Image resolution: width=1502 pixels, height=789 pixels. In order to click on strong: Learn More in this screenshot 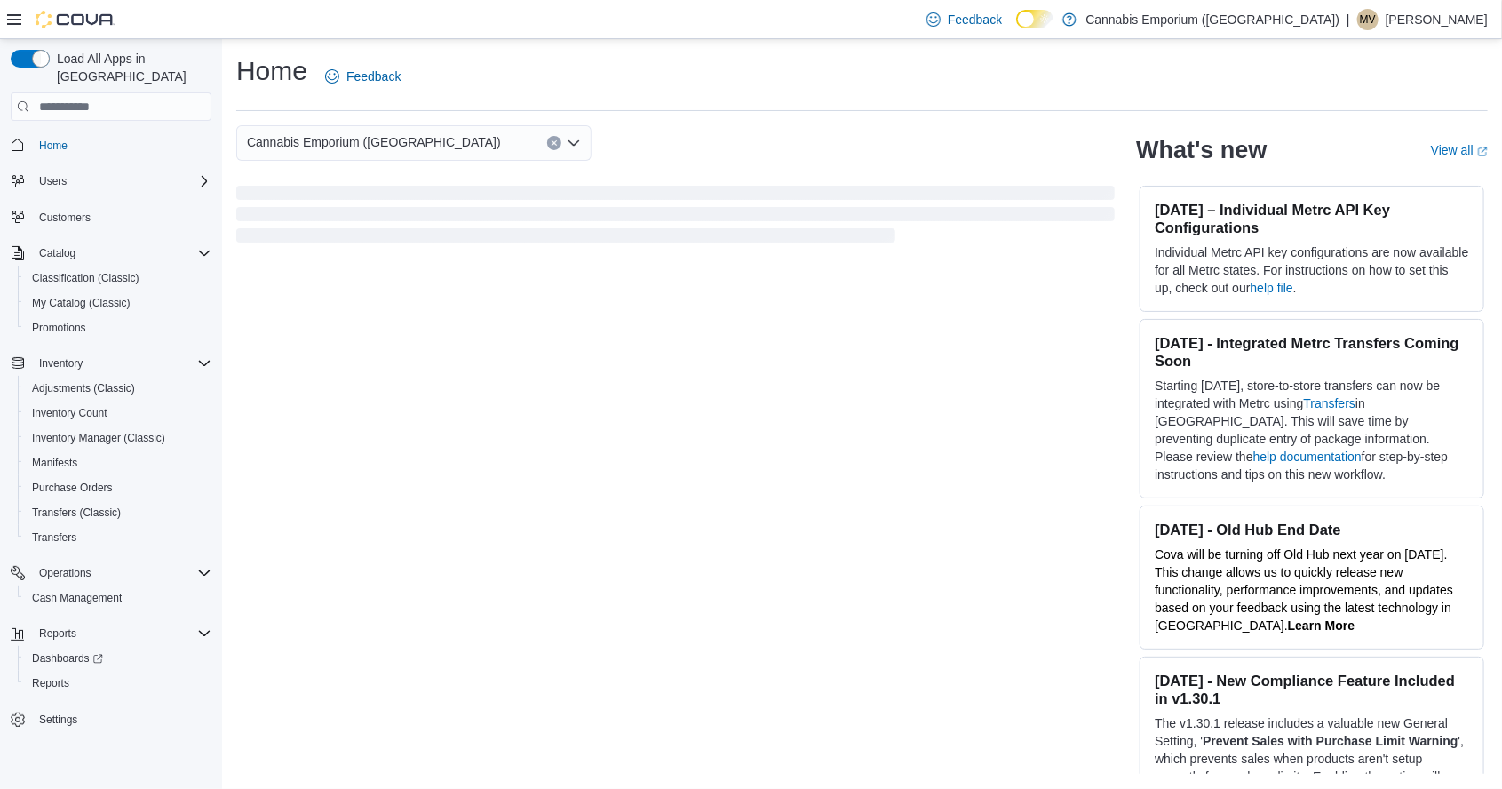, I will do `click(1321, 625)`.